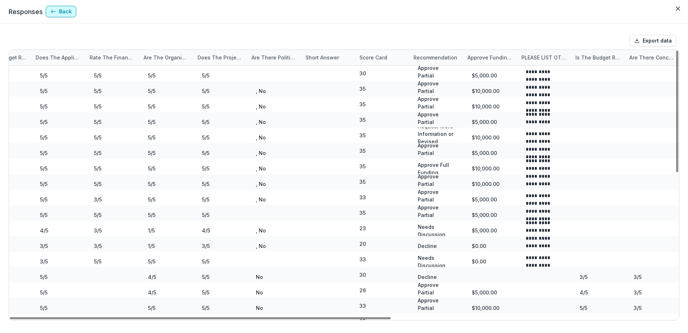 The height and width of the screenshot is (333, 688). I want to click on div: Are there concerns about financial sustainability after the grant period?, so click(652, 57).